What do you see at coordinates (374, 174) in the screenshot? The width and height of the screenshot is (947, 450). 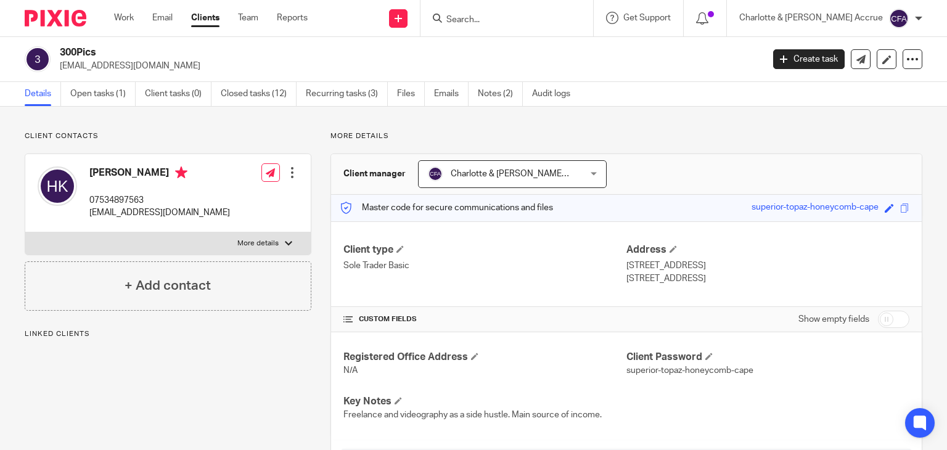 I see `h3: Client manager` at bounding box center [374, 174].